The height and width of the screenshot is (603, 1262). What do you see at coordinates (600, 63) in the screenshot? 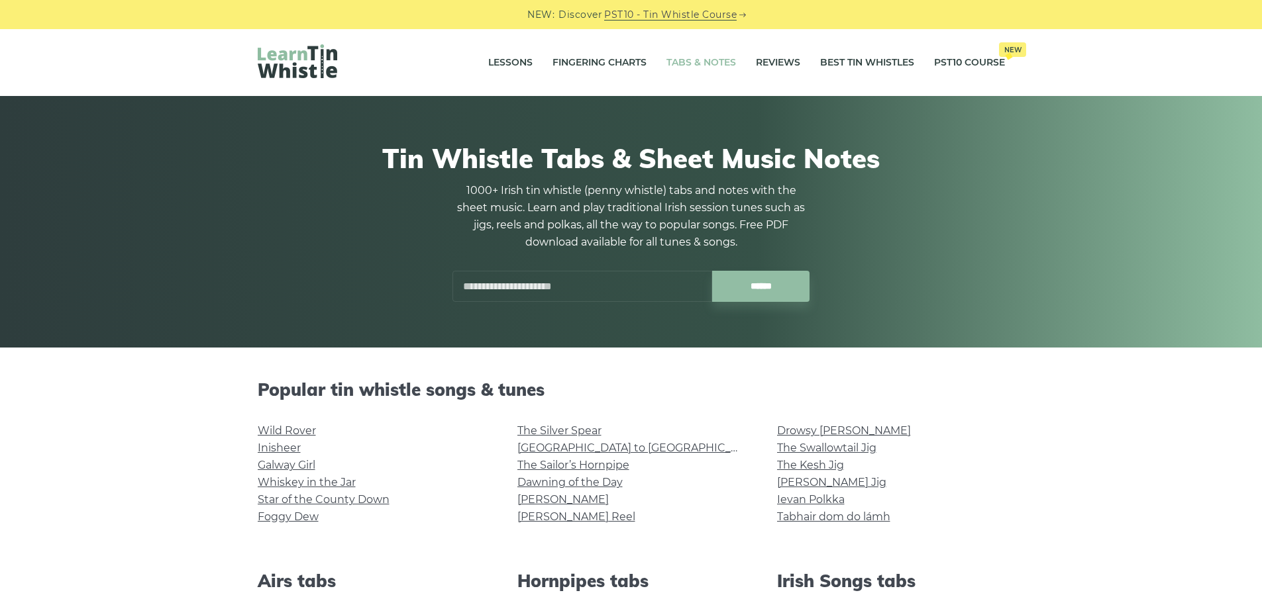
I see `a: Fingering Charts` at bounding box center [600, 63].